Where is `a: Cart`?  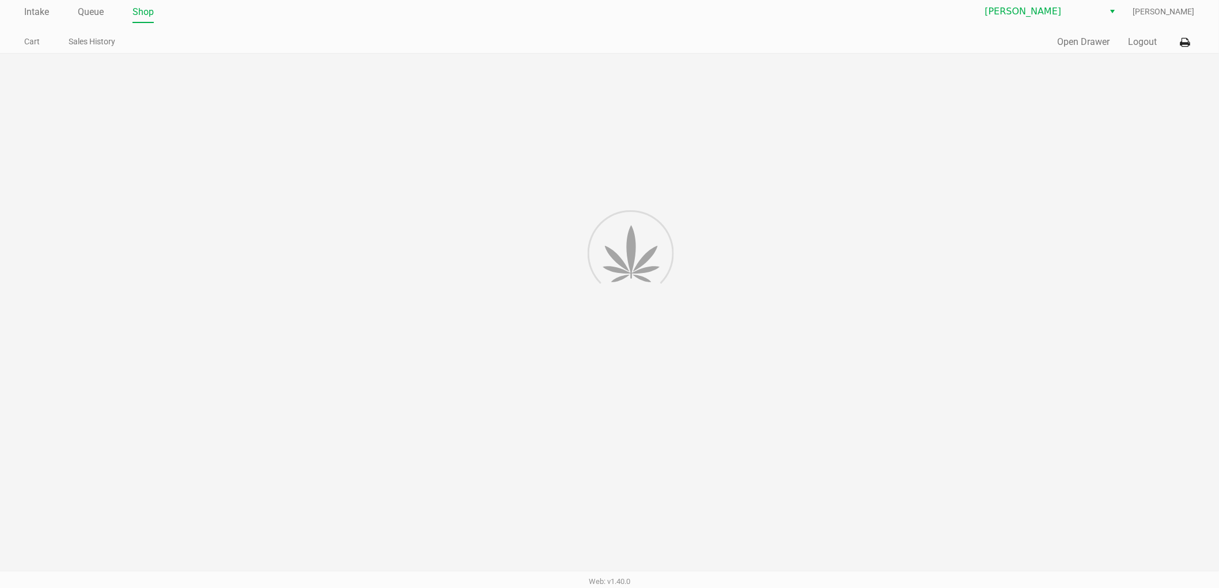
a: Cart is located at coordinates (32, 41).